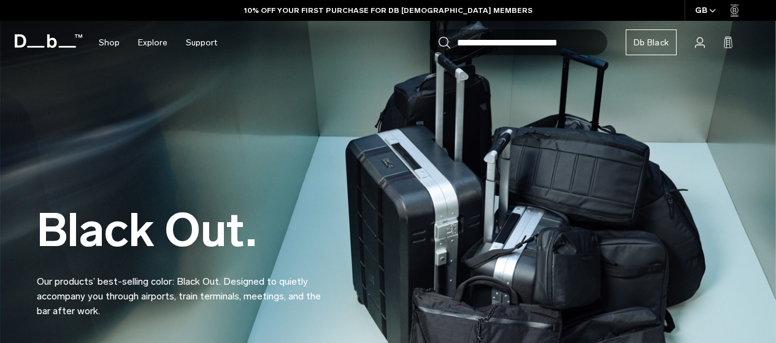  What do you see at coordinates (109, 42) in the screenshot?
I see `a: Shop` at bounding box center [109, 42].